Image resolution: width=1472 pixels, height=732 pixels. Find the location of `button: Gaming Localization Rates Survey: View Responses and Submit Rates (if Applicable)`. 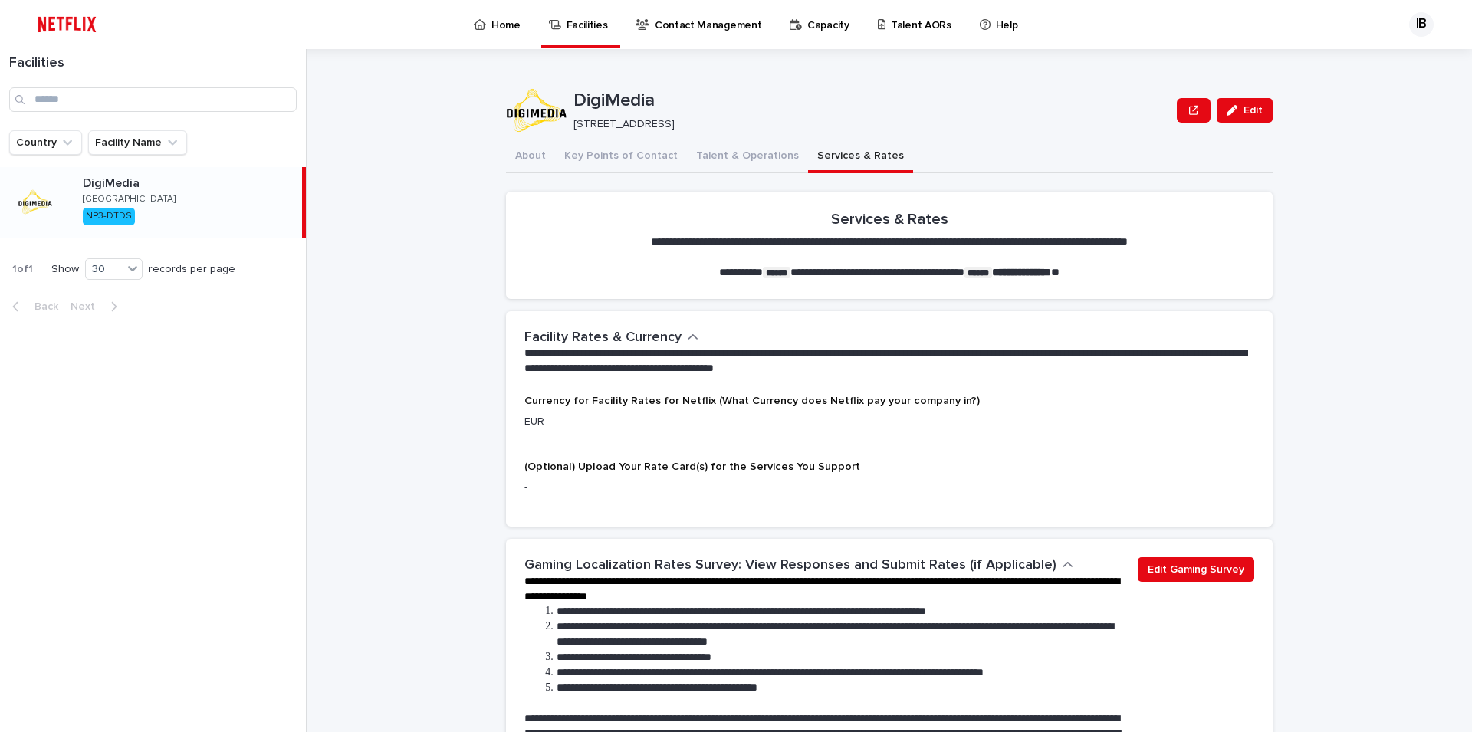

button: Gaming Localization Rates Survey: View Responses and Submit Rates (if Applicable) is located at coordinates (799, 566).